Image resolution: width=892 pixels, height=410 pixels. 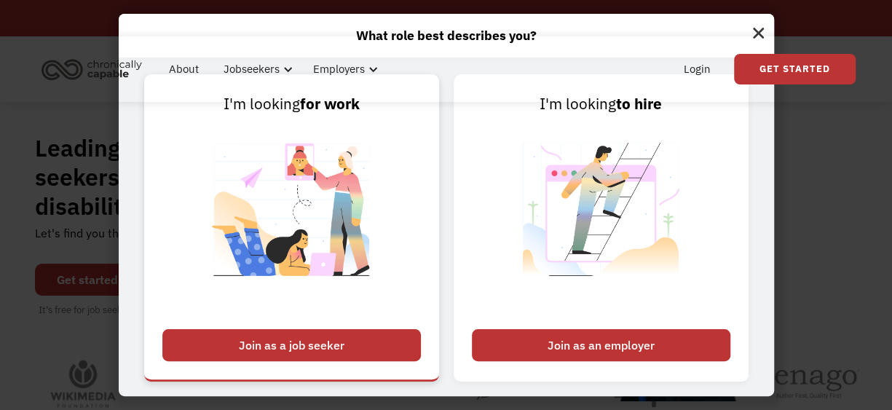 I want to click on a: I'm lookingfor workJoin as a job seeker, so click(x=291, y=228).